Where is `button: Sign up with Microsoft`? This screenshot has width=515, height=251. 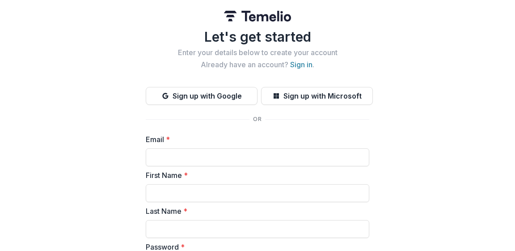 button: Sign up with Microsoft is located at coordinates (317, 96).